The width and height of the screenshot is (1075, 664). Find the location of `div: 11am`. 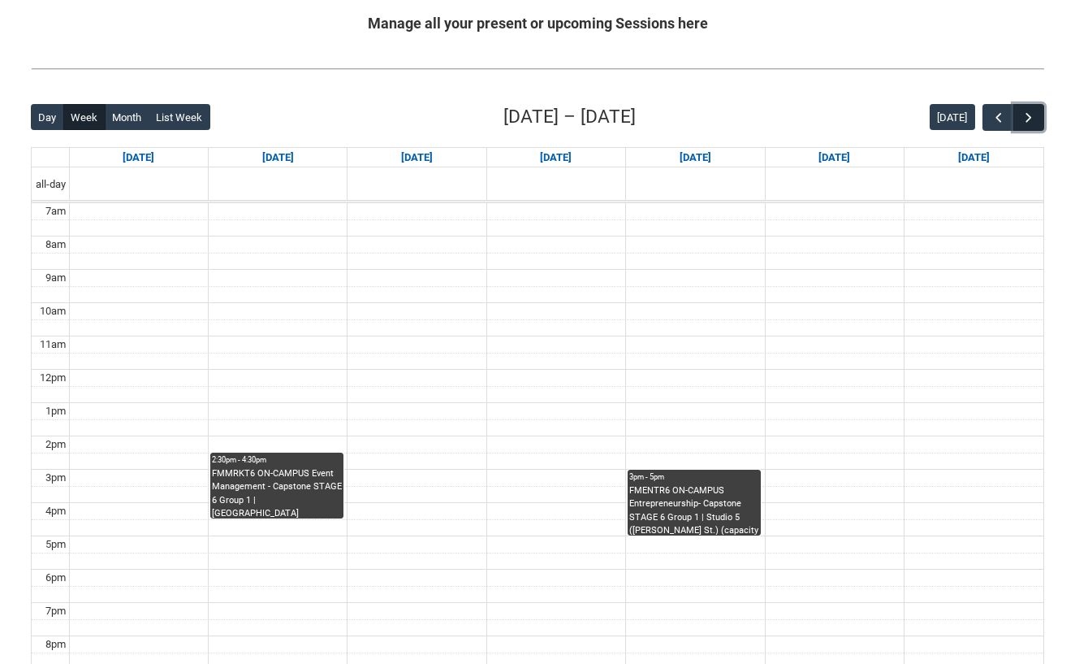

div: 11am is located at coordinates (53, 344).